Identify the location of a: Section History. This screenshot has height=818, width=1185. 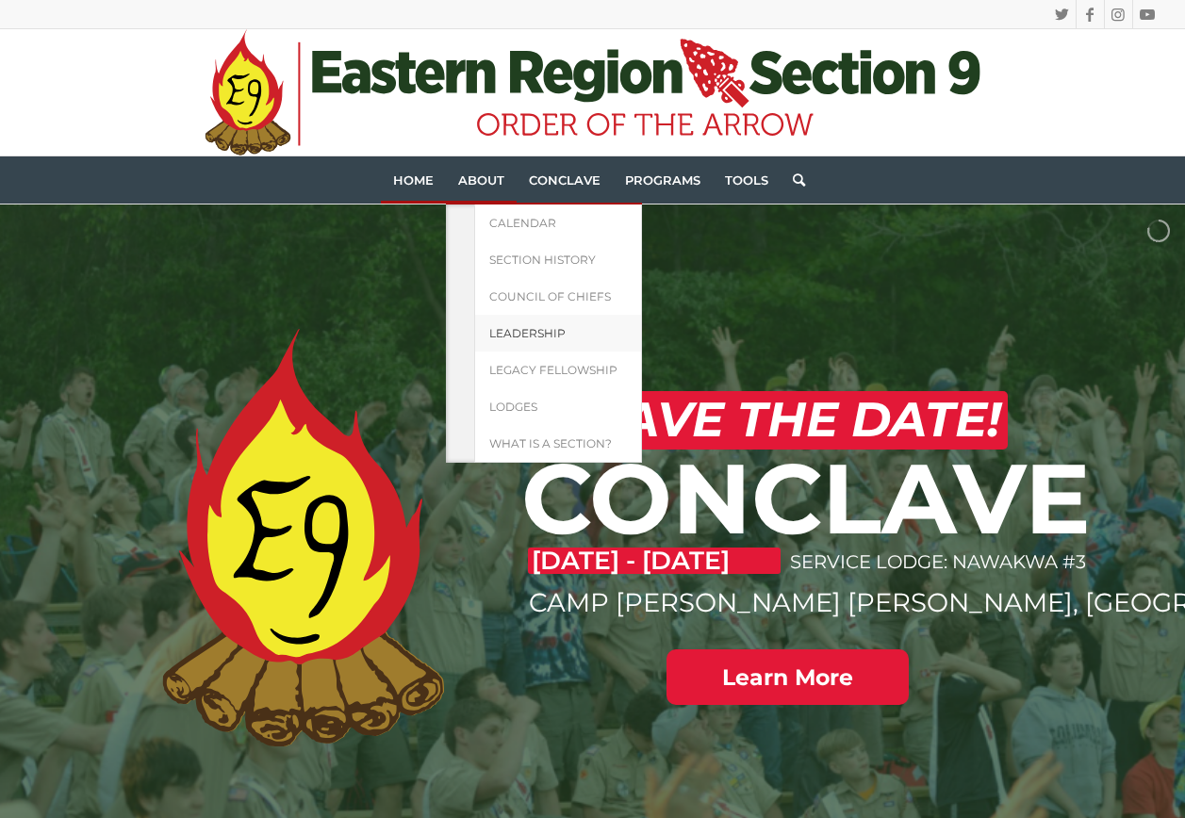
(558, 259).